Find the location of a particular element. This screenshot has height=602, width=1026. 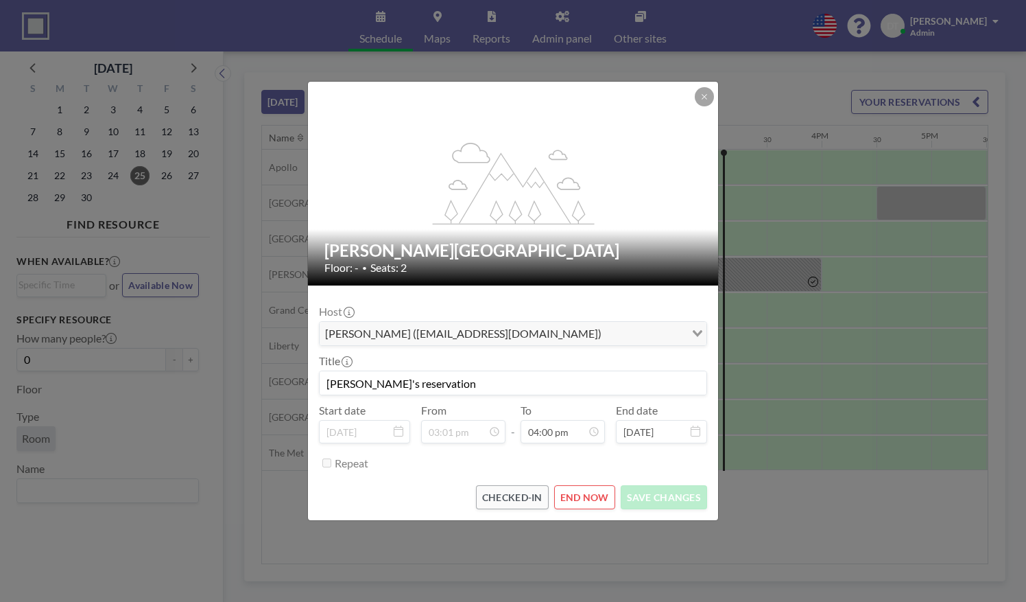

button: END NOW is located at coordinates (584, 497).